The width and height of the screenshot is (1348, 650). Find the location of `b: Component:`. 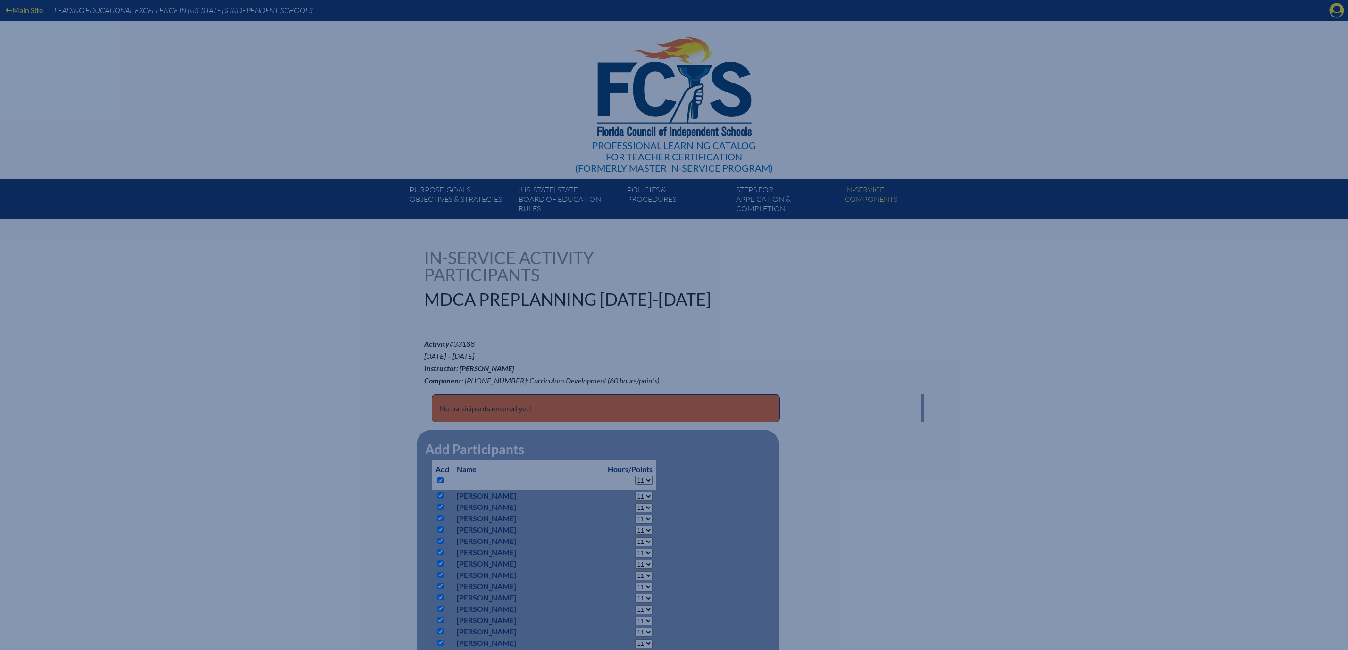

b: Component: is located at coordinates (443, 380).